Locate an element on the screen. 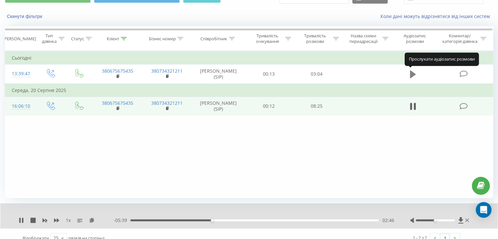  span: 1 x is located at coordinates (68, 220).